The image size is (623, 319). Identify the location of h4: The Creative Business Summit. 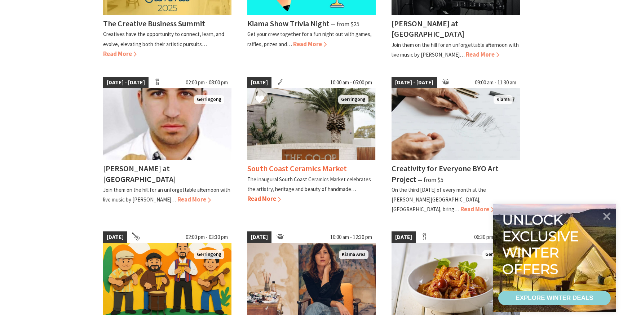
(154, 23).